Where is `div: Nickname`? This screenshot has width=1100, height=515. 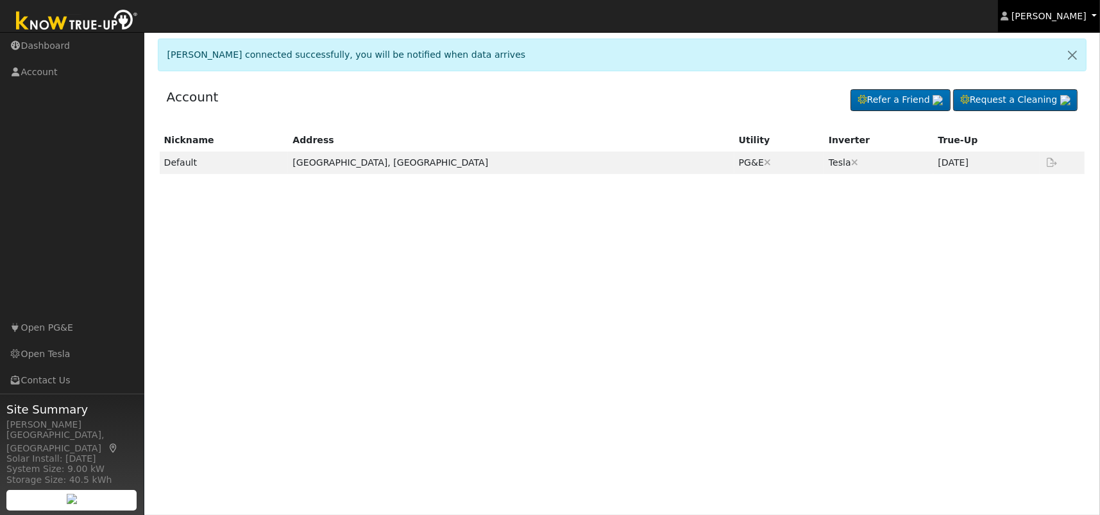
div: Nickname is located at coordinates (224, 140).